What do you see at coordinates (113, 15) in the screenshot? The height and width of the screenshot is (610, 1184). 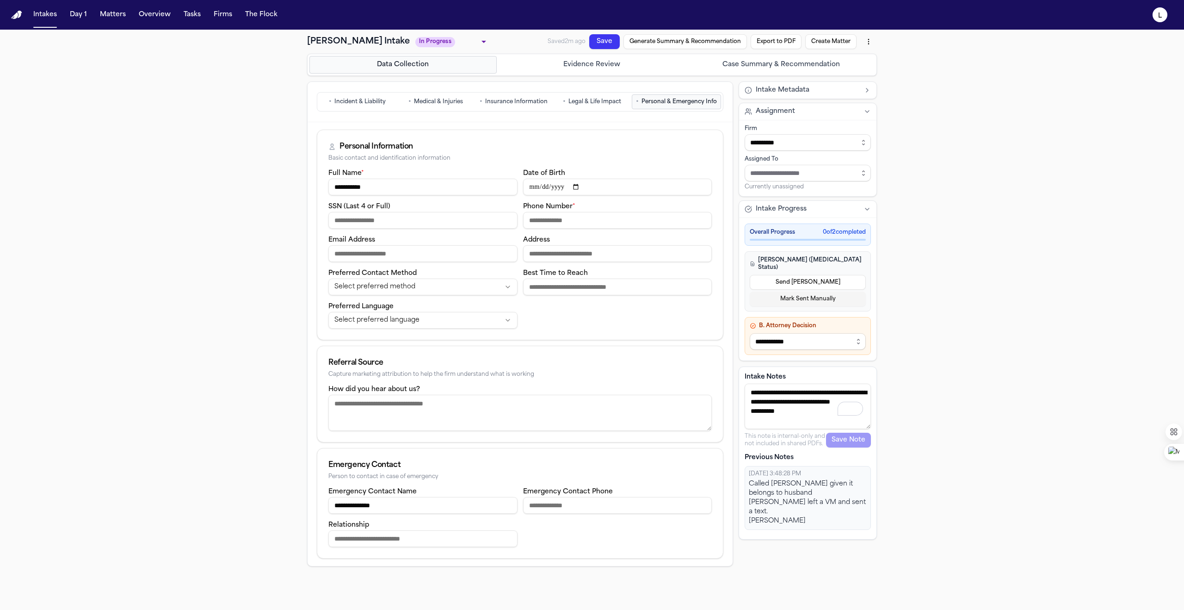 I see `a: Matters` at bounding box center [113, 15].